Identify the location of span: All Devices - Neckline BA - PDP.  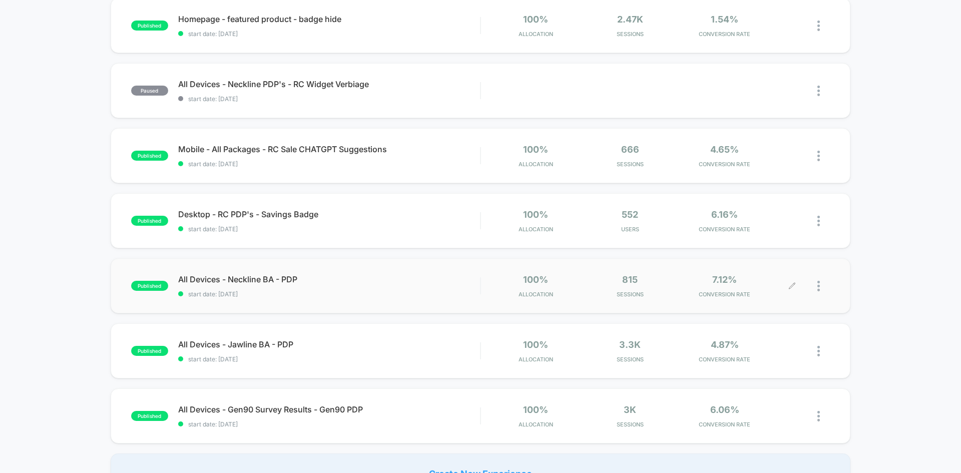
(329, 279).